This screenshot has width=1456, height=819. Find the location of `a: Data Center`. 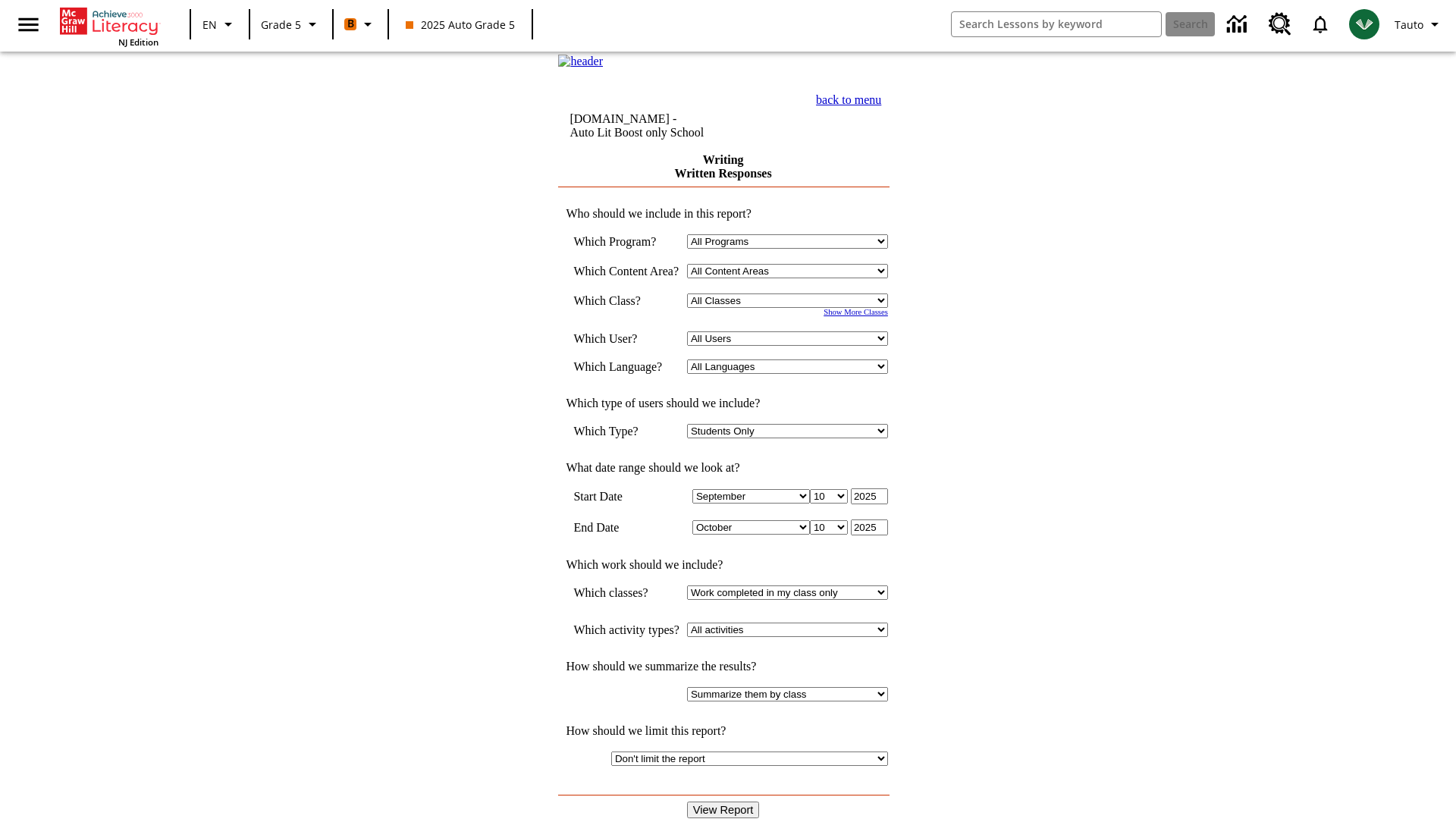

a: Data Center is located at coordinates (1239, 25).